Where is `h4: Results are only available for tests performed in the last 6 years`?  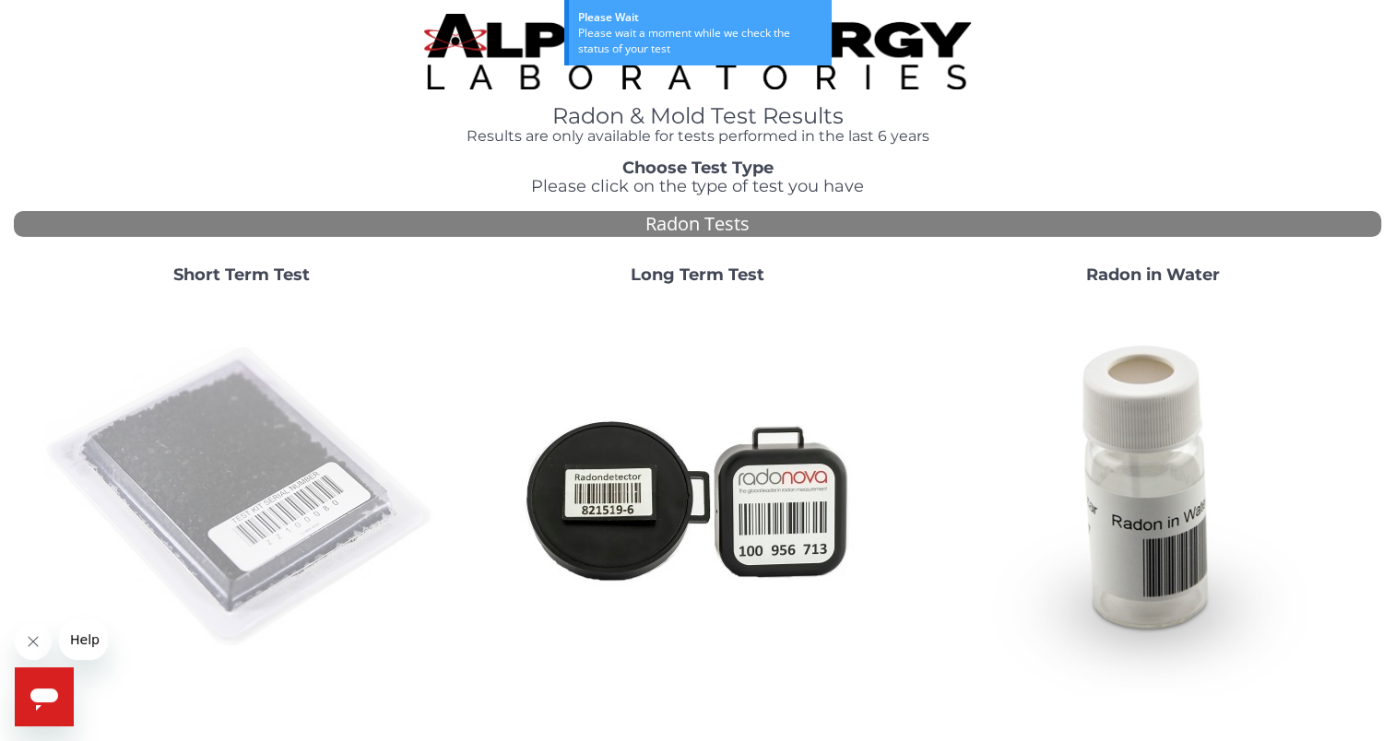 h4: Results are only available for tests performed in the last 6 years is located at coordinates (697, 136).